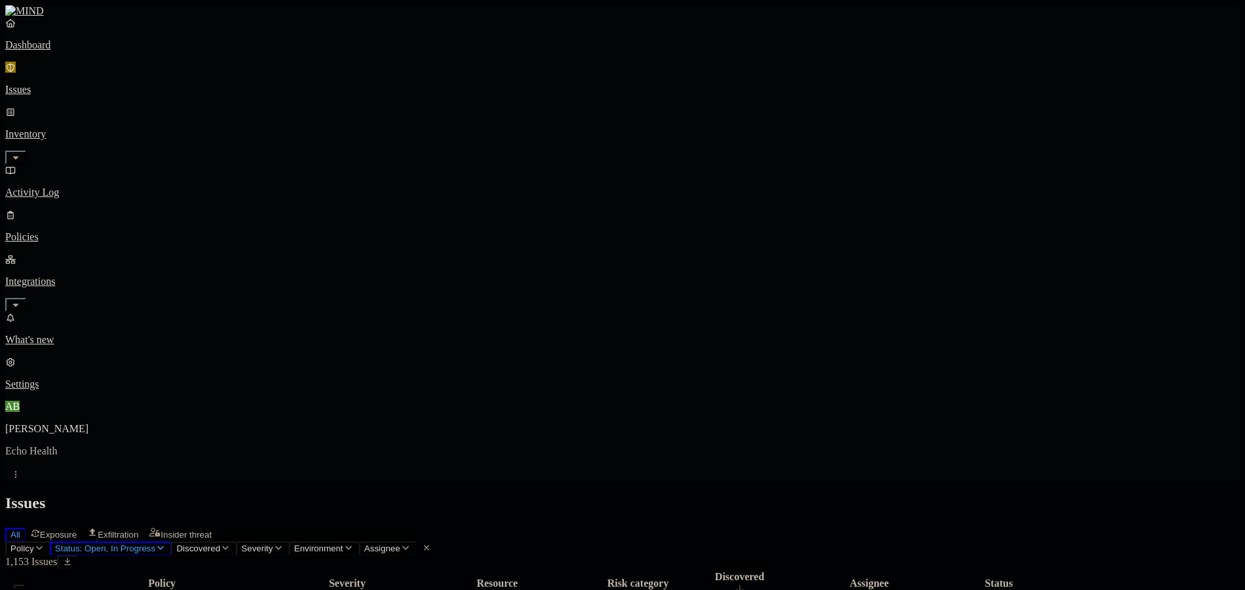 This screenshot has width=1245, height=590. Describe the element at coordinates (622, 90) in the screenshot. I see `p: Issues` at that location.